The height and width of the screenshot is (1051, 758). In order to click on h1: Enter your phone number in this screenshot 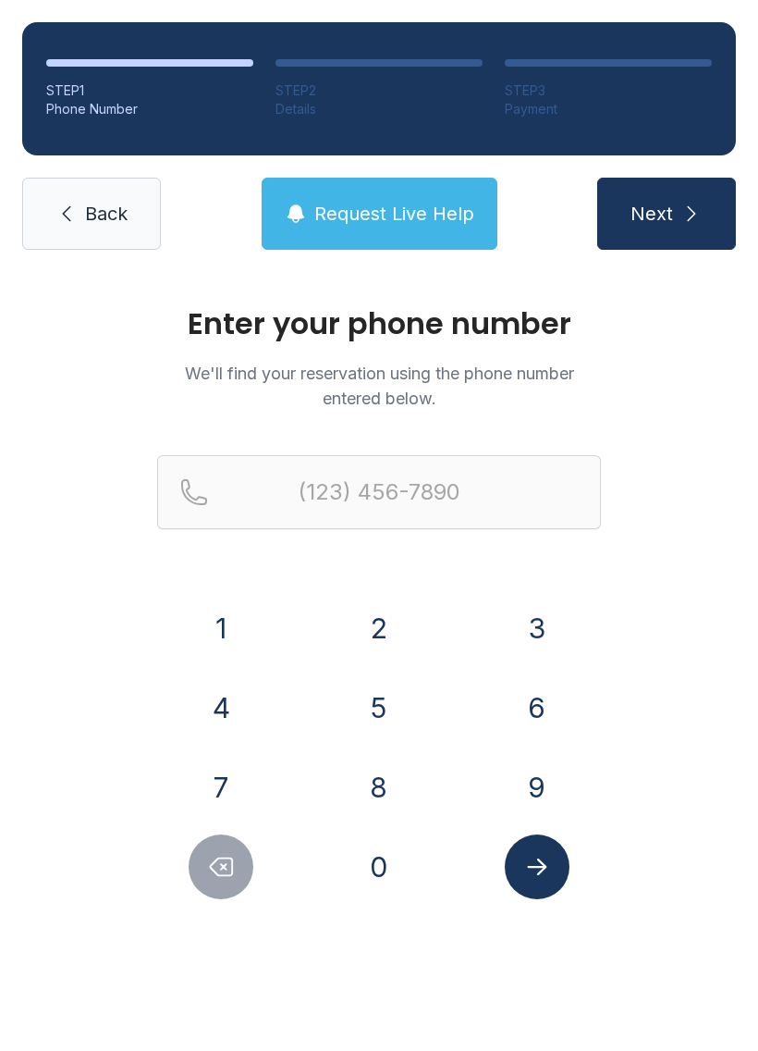, I will do `click(379, 324)`.